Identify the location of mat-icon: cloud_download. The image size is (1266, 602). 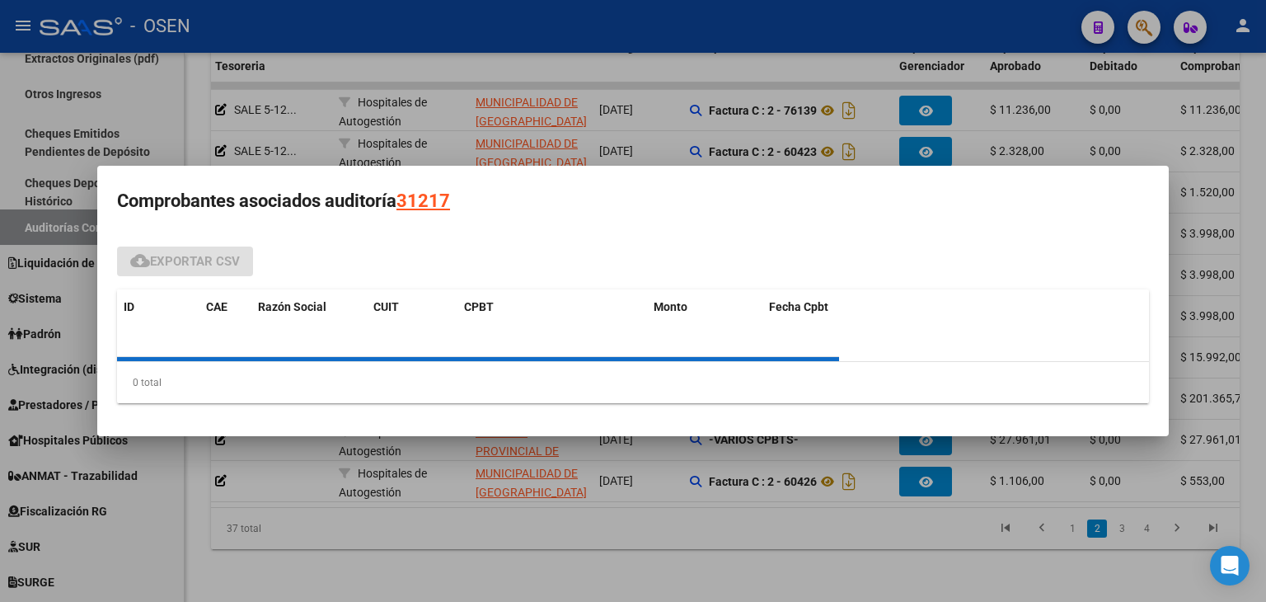
(140, 260).